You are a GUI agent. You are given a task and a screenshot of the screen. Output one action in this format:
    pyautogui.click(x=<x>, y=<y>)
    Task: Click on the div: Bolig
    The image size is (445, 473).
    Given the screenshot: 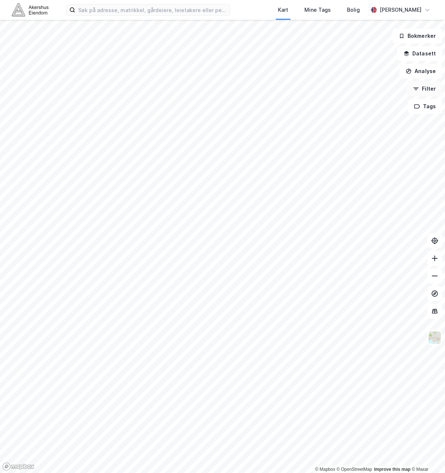 What is the action you would take?
    pyautogui.click(x=353, y=10)
    